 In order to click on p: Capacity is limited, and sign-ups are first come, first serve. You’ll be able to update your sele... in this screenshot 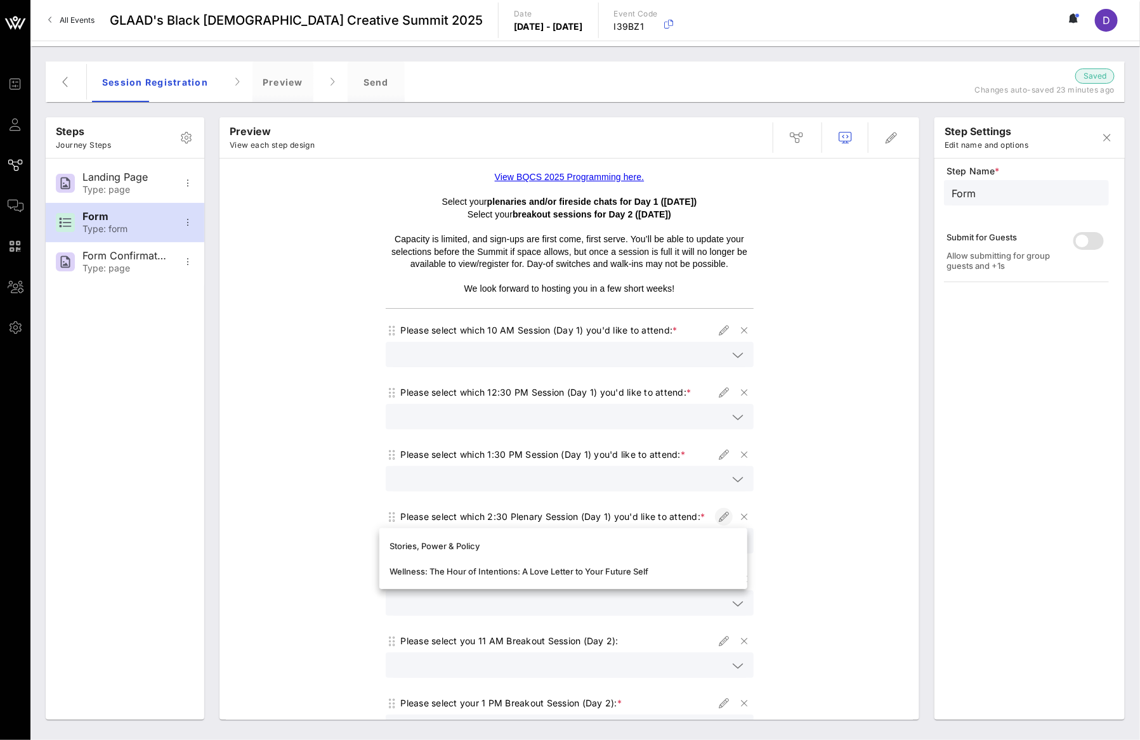, I will do `click(570, 252)`.